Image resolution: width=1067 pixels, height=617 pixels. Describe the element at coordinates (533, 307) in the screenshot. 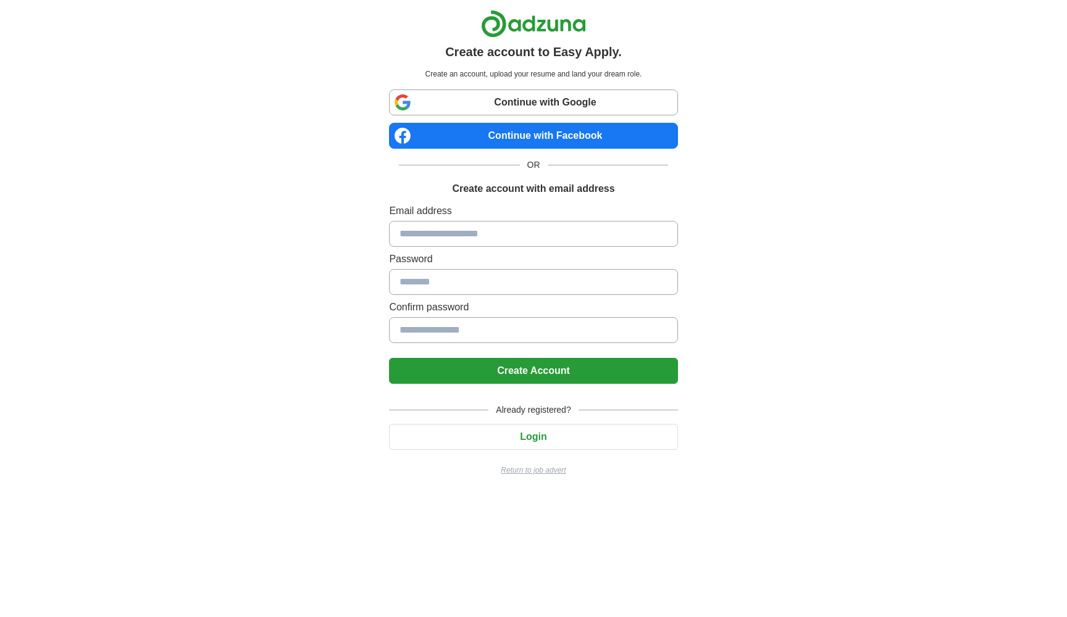

I see `label: Confirm password` at that location.